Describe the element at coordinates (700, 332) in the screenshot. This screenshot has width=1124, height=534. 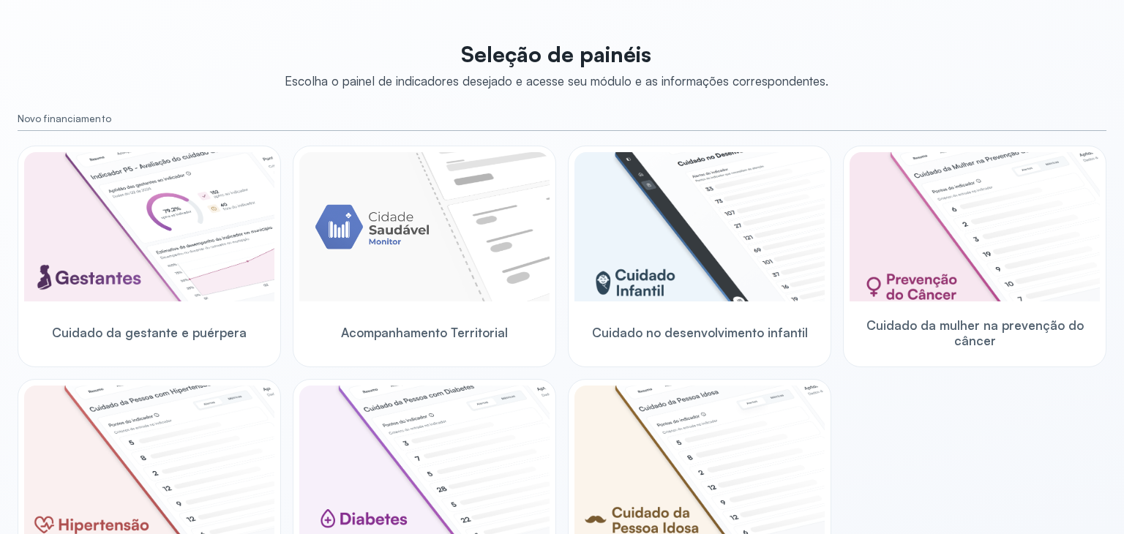
I see `span: Cuidado no desenvolvimento infantil` at that location.